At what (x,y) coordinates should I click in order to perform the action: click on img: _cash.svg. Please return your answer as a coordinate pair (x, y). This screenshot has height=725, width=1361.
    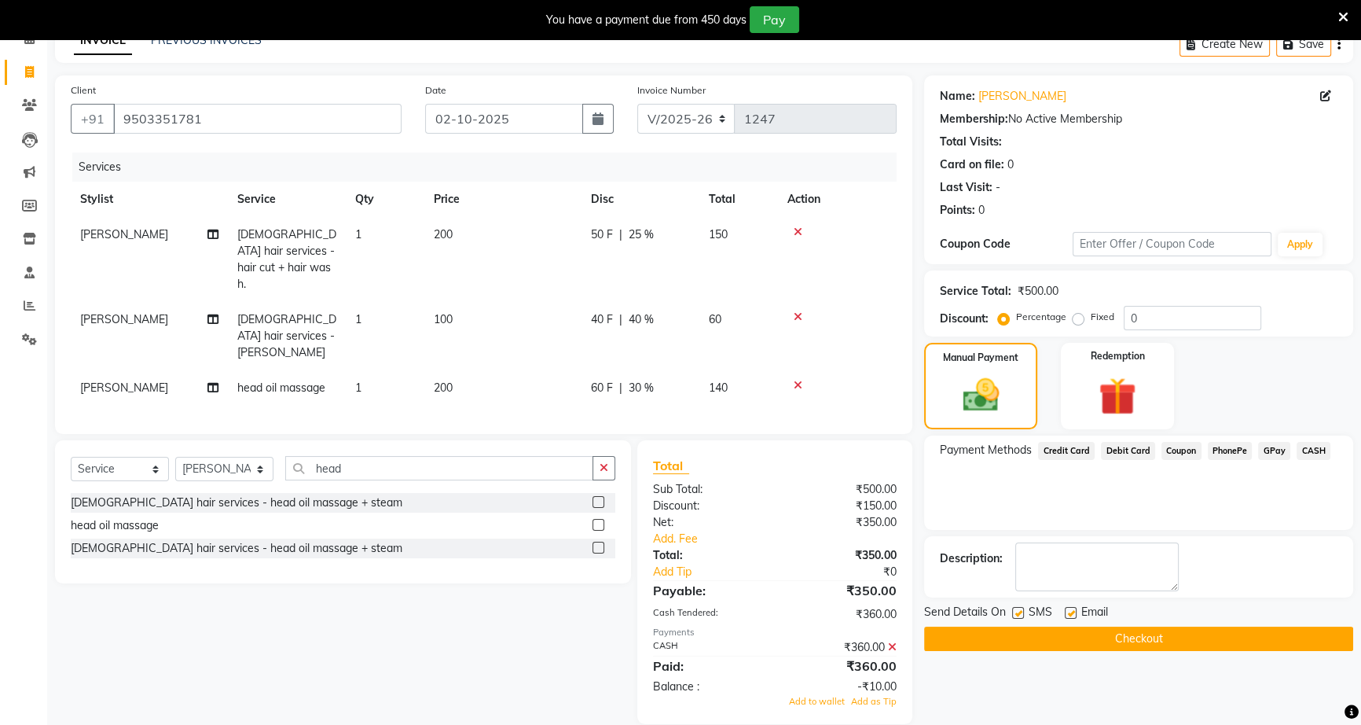
    Looking at the image, I should click on (981, 395).